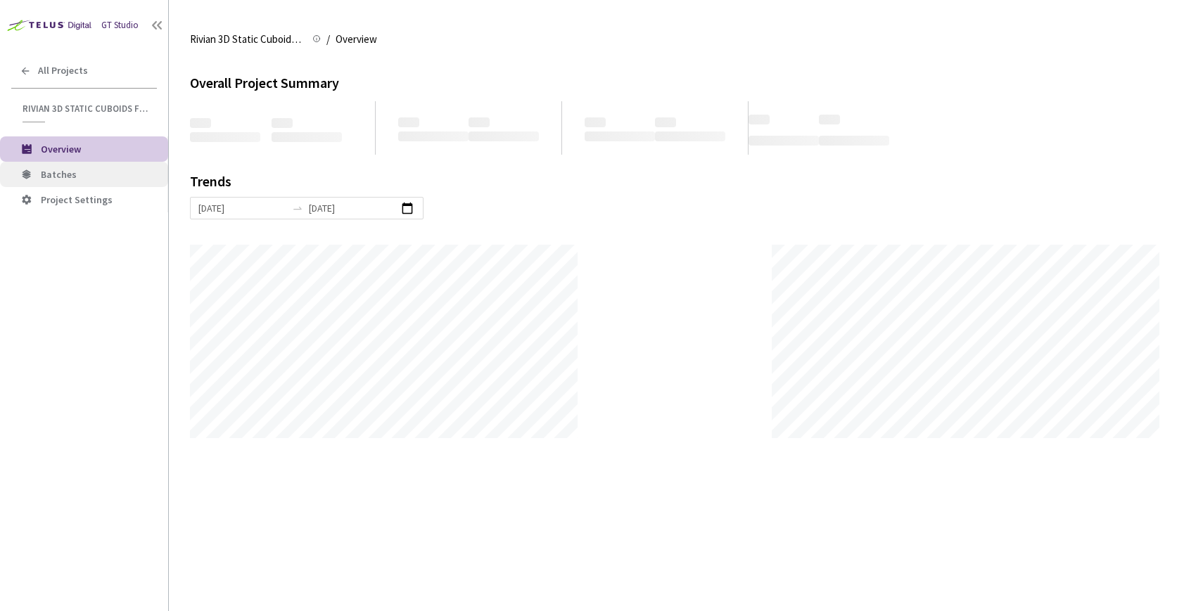  Describe the element at coordinates (63, 70) in the screenshot. I see `span: All Projects` at that location.